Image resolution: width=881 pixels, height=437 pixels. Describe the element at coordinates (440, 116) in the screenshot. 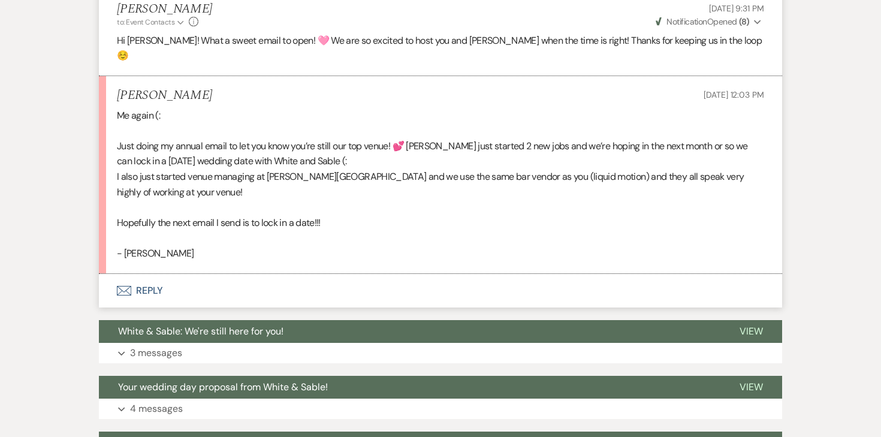

I see `p: Me again (:` at that location.